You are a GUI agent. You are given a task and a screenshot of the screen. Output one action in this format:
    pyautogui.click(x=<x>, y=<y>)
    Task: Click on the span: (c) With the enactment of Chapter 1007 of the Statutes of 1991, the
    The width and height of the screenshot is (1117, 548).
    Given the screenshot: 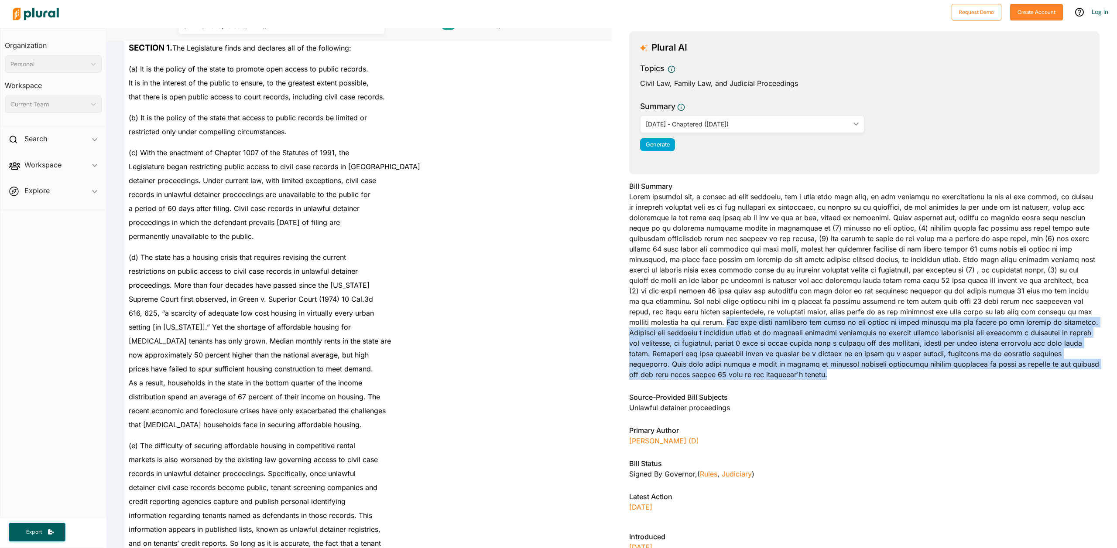 What is the action you would take?
    pyautogui.click(x=239, y=153)
    